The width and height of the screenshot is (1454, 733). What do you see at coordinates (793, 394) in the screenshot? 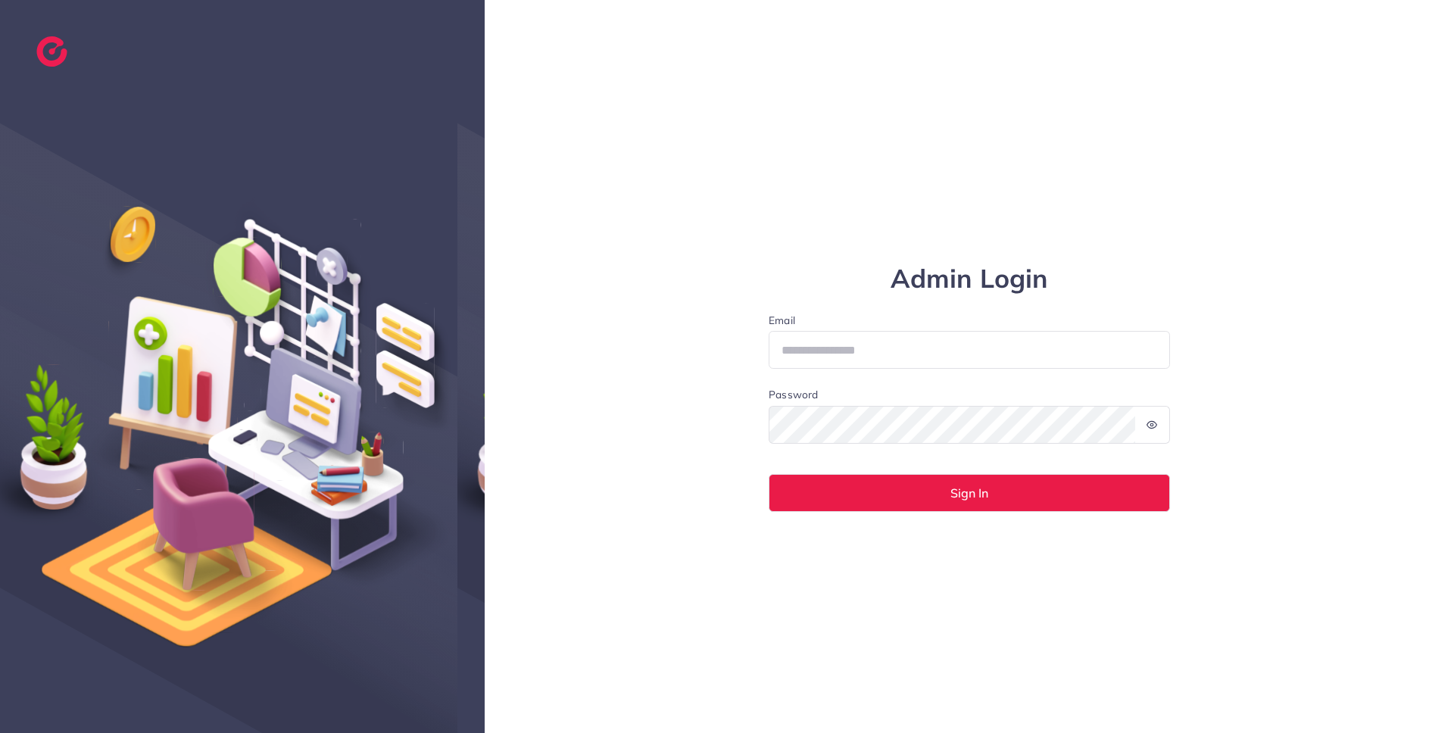
I see `label: Password` at bounding box center [793, 394].